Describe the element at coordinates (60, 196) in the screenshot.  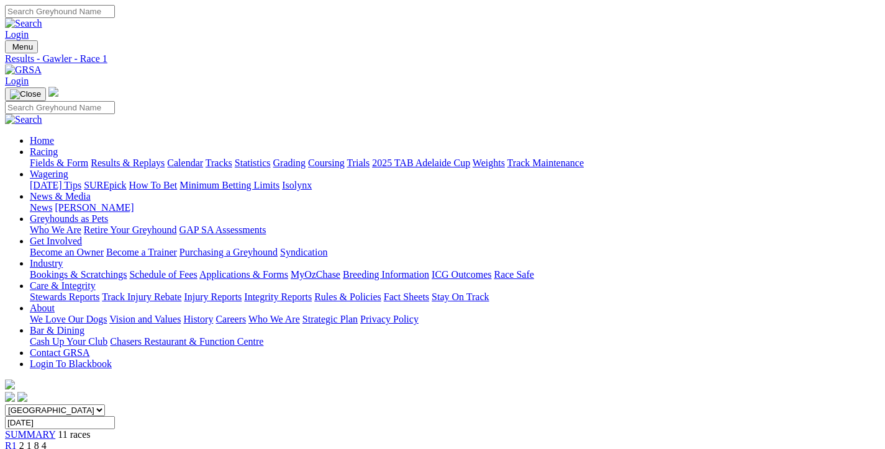
I see `a: News & Media` at that location.